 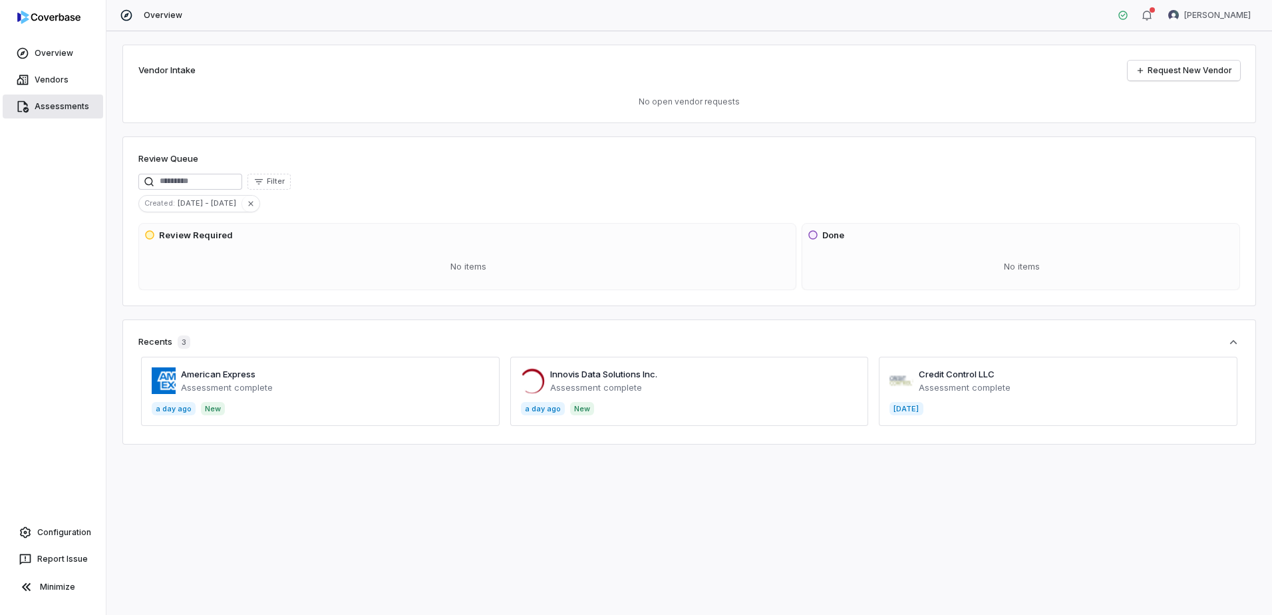 I want to click on a: Configuration, so click(x=53, y=532).